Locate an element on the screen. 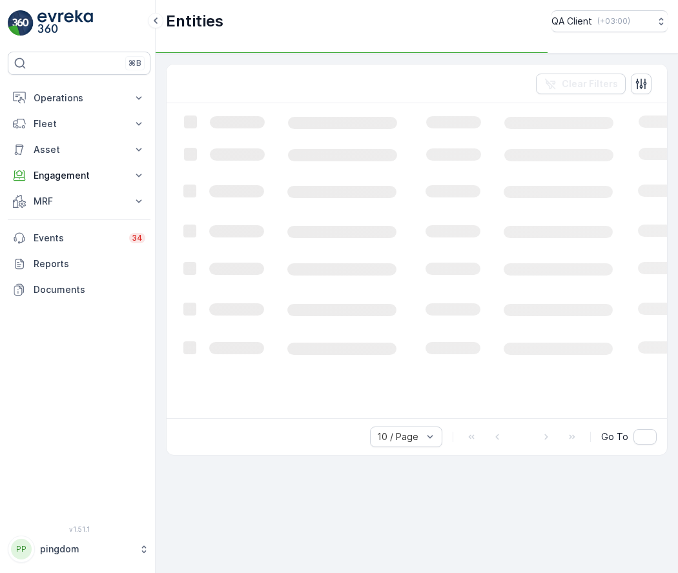  button: Asset is located at coordinates (79, 150).